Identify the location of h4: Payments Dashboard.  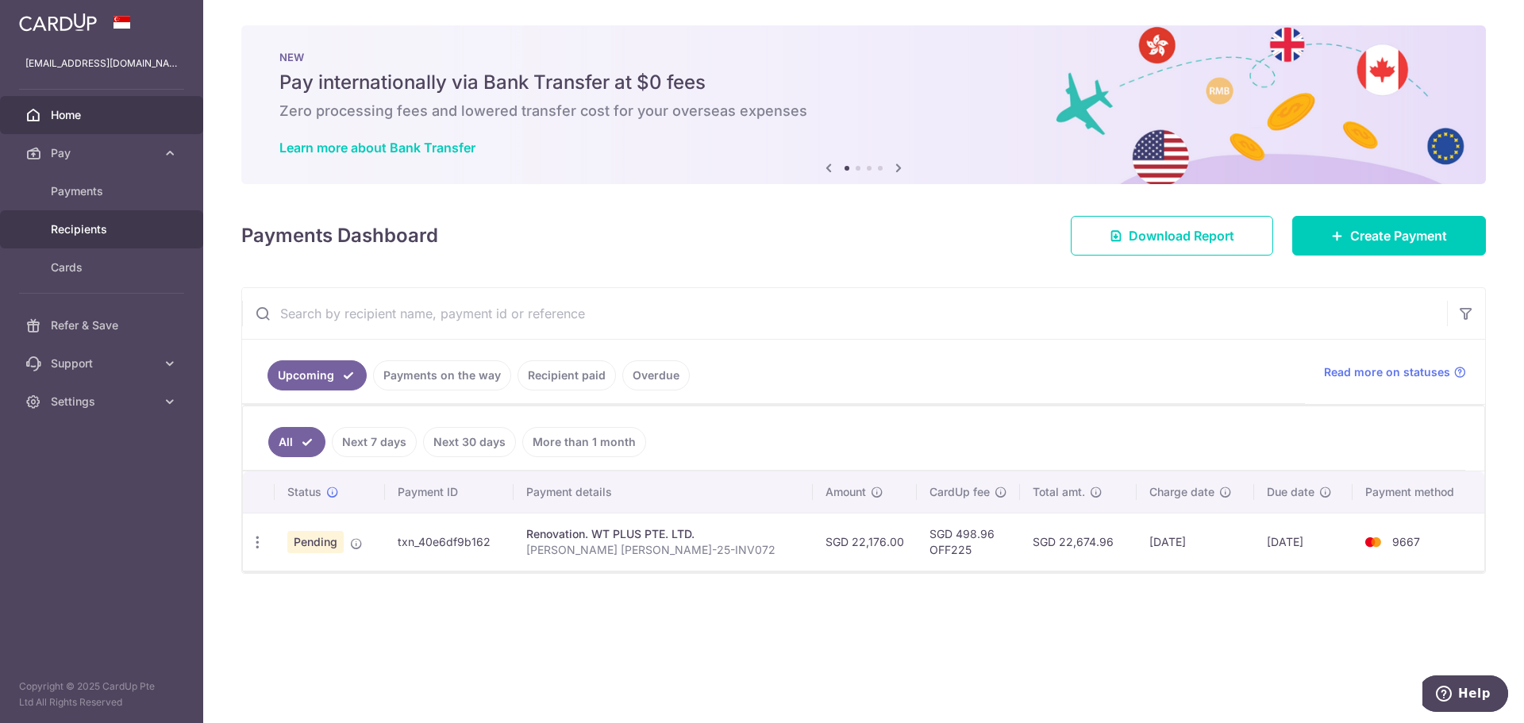
(340, 236).